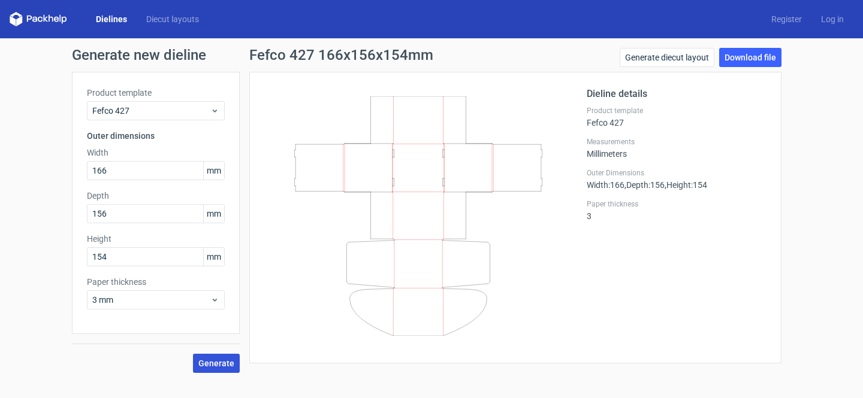  I want to click on a: Dielines, so click(111, 19).